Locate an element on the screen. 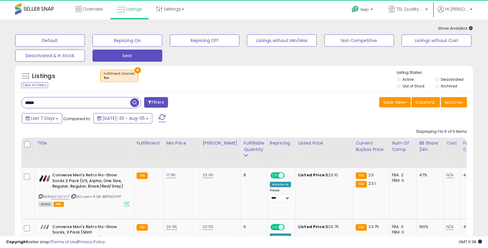 The width and height of the screenshot is (488, 248). button: Listings without Cost is located at coordinates (436, 41).